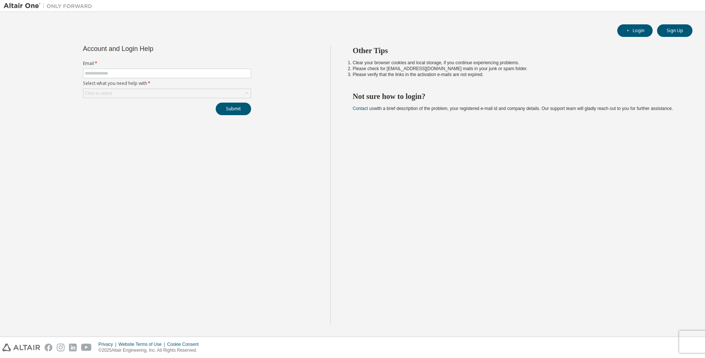 The height and width of the screenshot is (358, 705). What do you see at coordinates (516, 51) in the screenshot?
I see `h2: Other Tips` at bounding box center [516, 51].